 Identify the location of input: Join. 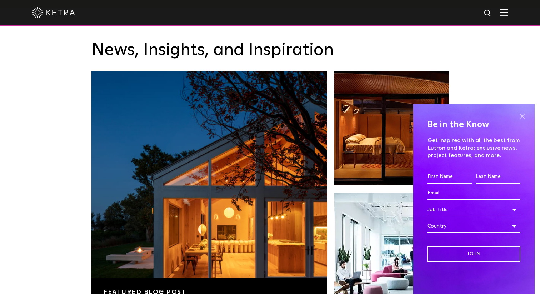
(474, 254).